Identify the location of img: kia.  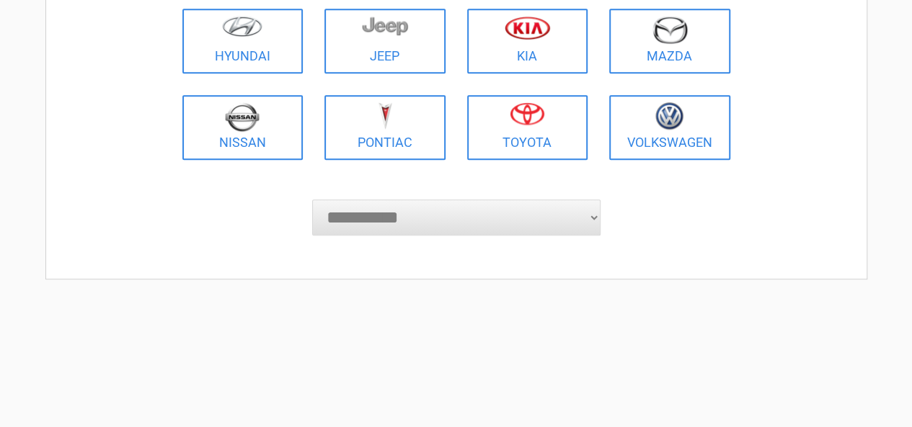
(527, 27).